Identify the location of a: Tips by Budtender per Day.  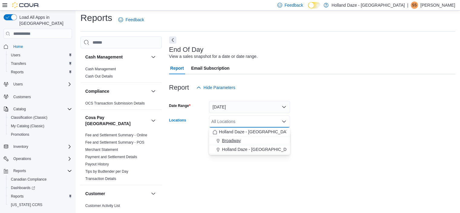
(107, 171).